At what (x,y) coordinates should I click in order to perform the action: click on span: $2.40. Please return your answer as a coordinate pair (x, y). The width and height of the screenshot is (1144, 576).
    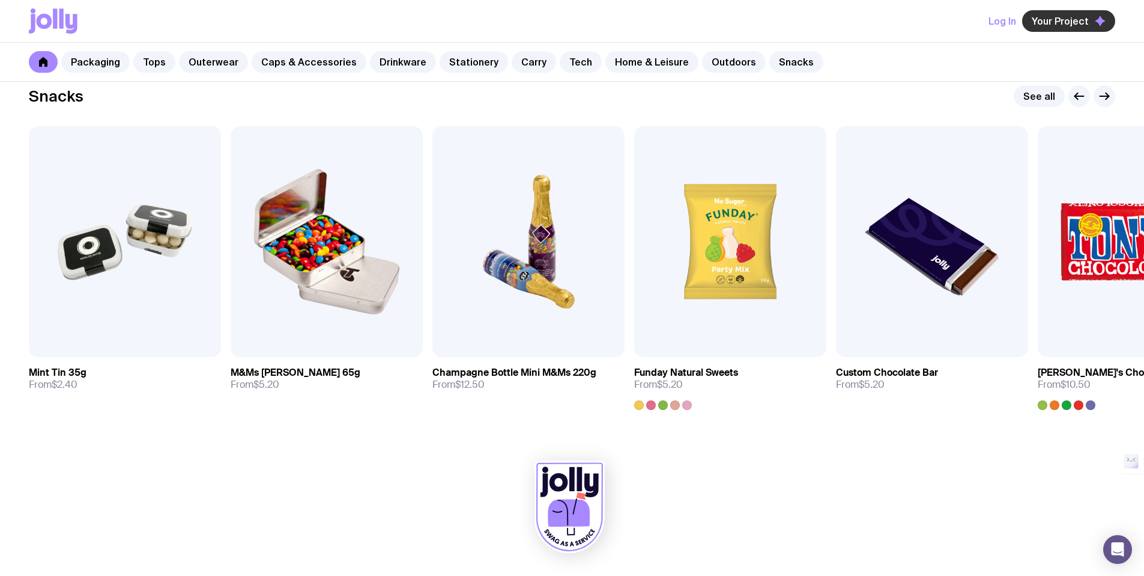
    Looking at the image, I should click on (64, 384).